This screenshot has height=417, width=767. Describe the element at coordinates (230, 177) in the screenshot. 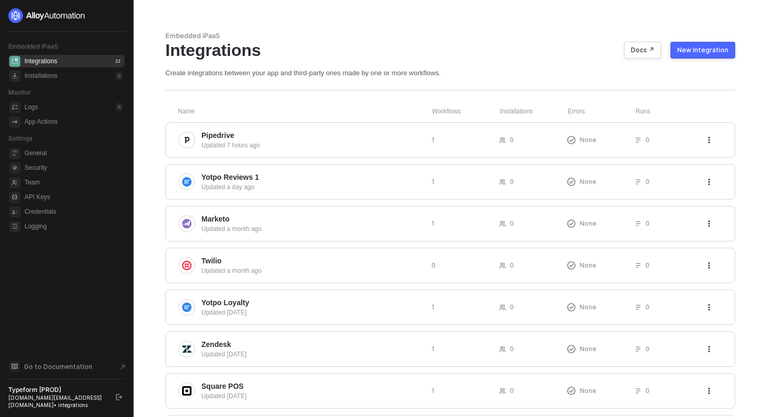

I see `span: Yotpo Reviews 1` at that location.